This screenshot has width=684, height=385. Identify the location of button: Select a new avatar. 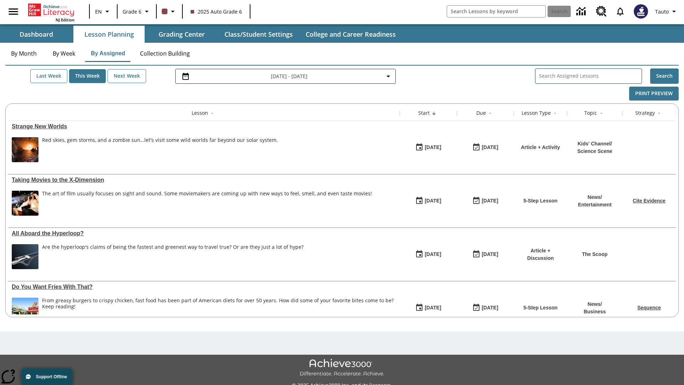
(641, 11).